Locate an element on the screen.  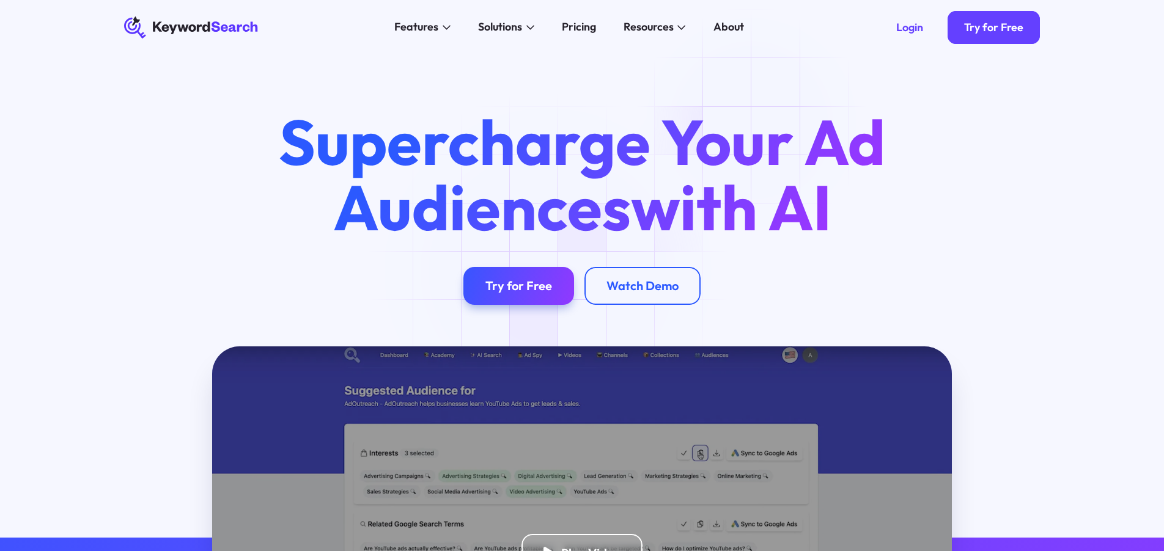
a: Login is located at coordinates (910, 28).